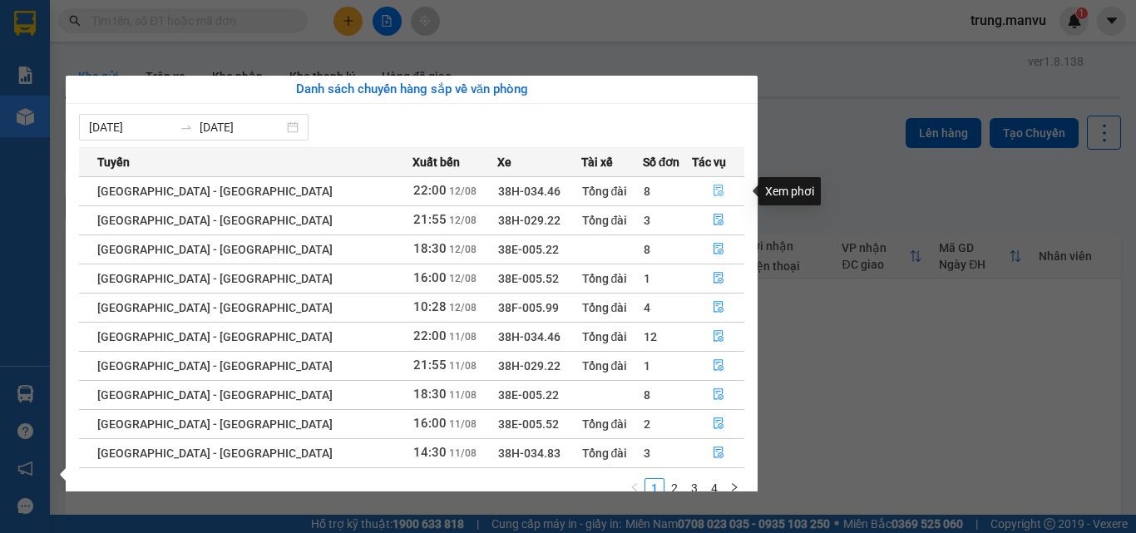  Describe the element at coordinates (430, 453) in the screenshot. I see `span: 14:30` at that location.